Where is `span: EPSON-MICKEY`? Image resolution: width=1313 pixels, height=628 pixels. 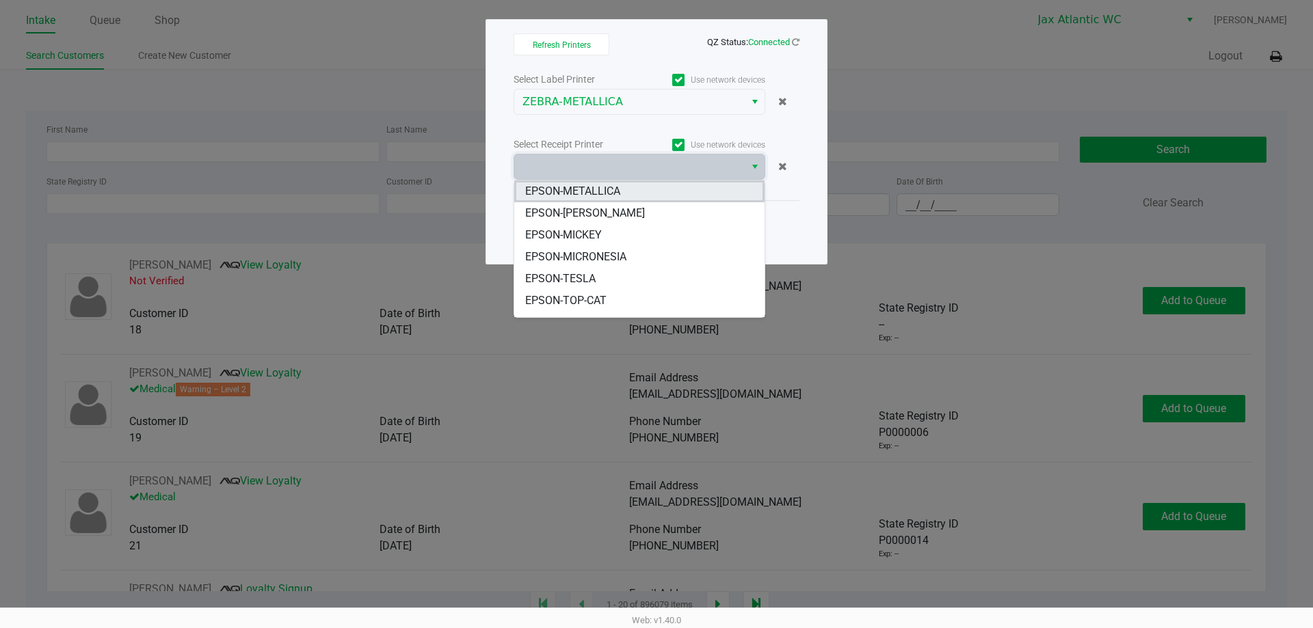 span: EPSON-MICKEY is located at coordinates (563, 235).